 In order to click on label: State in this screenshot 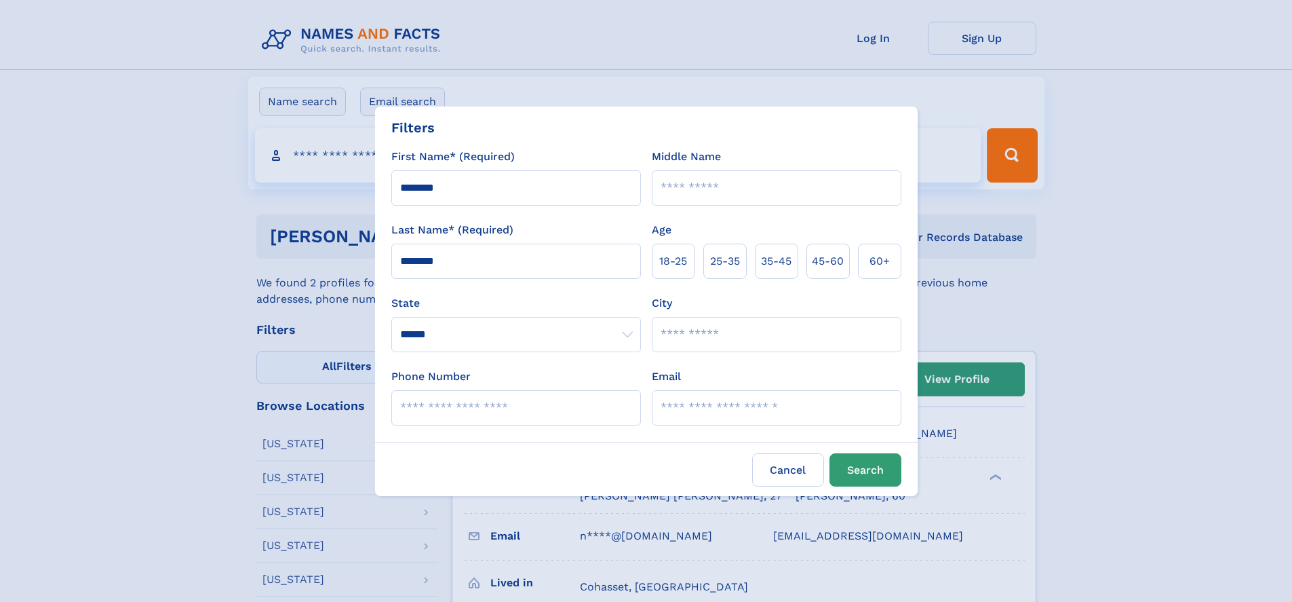, I will do `click(516, 303)`.